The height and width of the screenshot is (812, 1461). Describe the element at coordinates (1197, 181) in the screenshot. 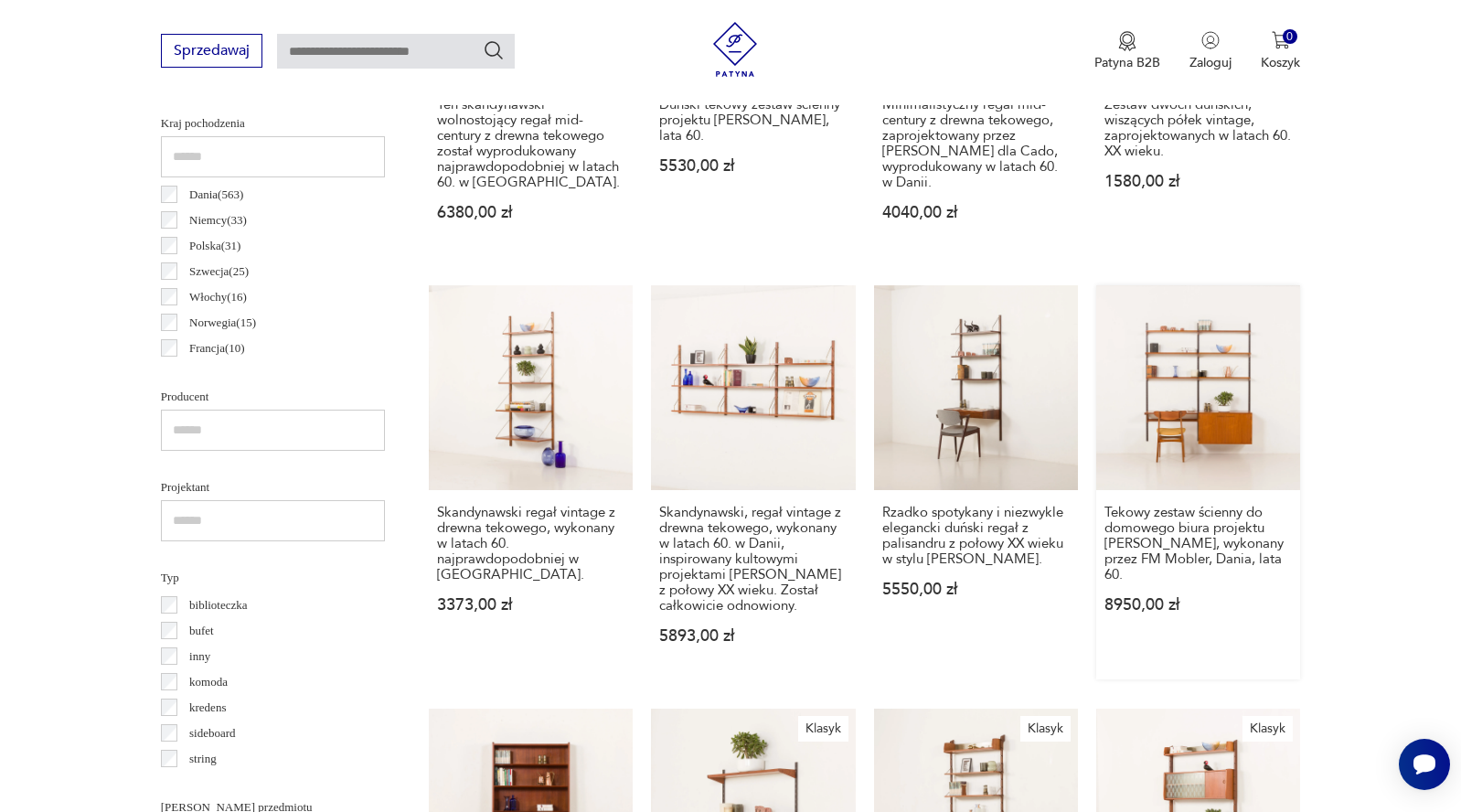

I see `p: 1580,00 zł` at that location.